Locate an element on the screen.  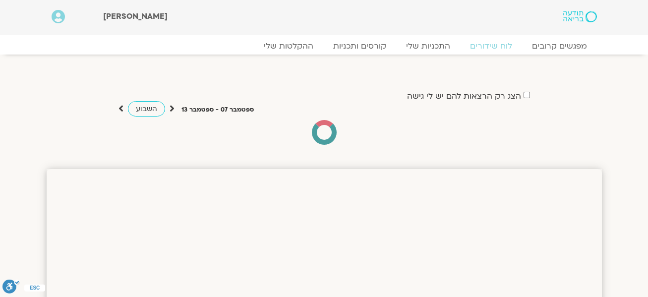
nav: Menu is located at coordinates (324, 46).